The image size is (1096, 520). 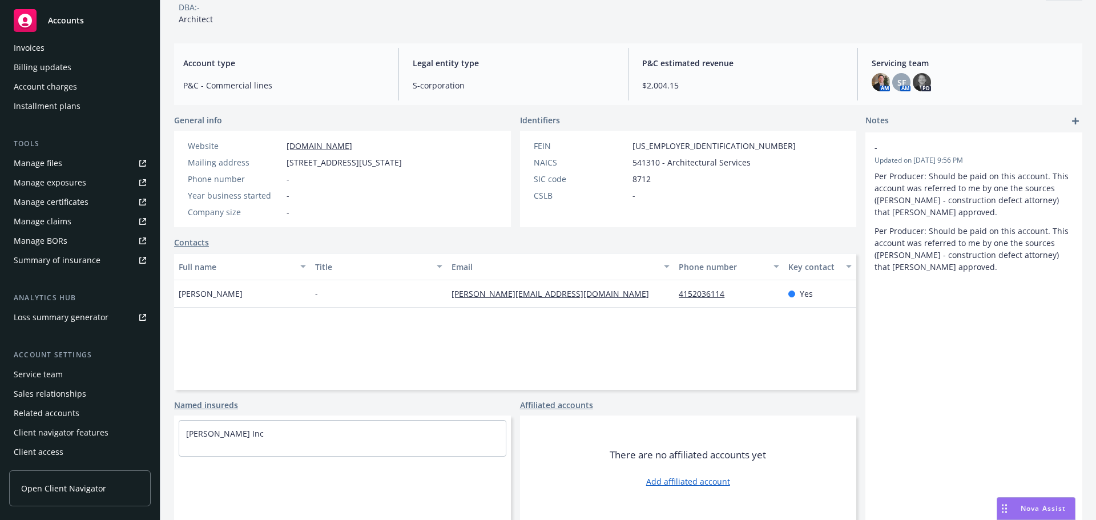 I want to click on div: Title, so click(x=372, y=266).